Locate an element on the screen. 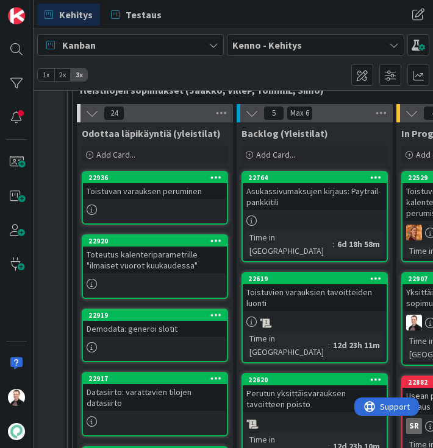  span: Support is located at coordinates (40, 9).